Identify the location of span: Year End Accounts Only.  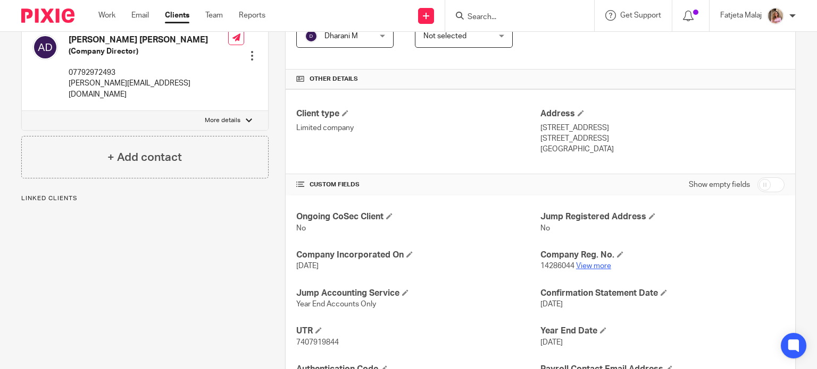
(336, 305).